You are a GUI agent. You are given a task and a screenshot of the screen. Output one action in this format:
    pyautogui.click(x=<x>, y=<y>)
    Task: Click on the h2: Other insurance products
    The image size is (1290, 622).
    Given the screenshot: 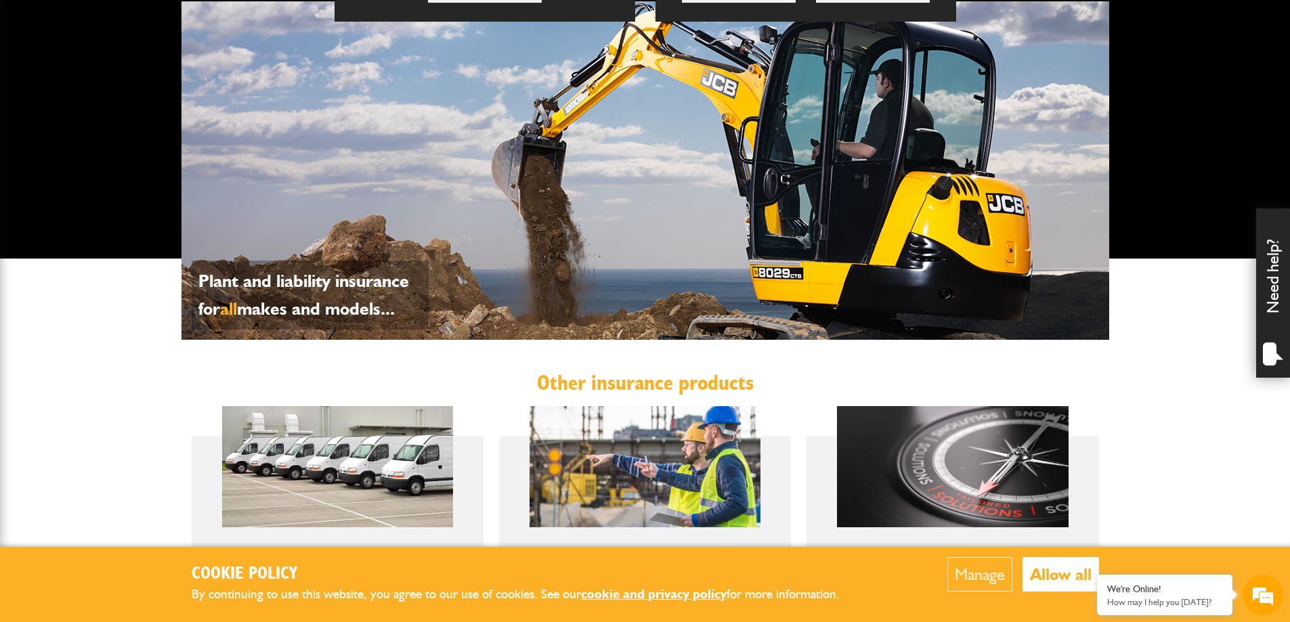 What is the action you would take?
    pyautogui.click(x=646, y=383)
    